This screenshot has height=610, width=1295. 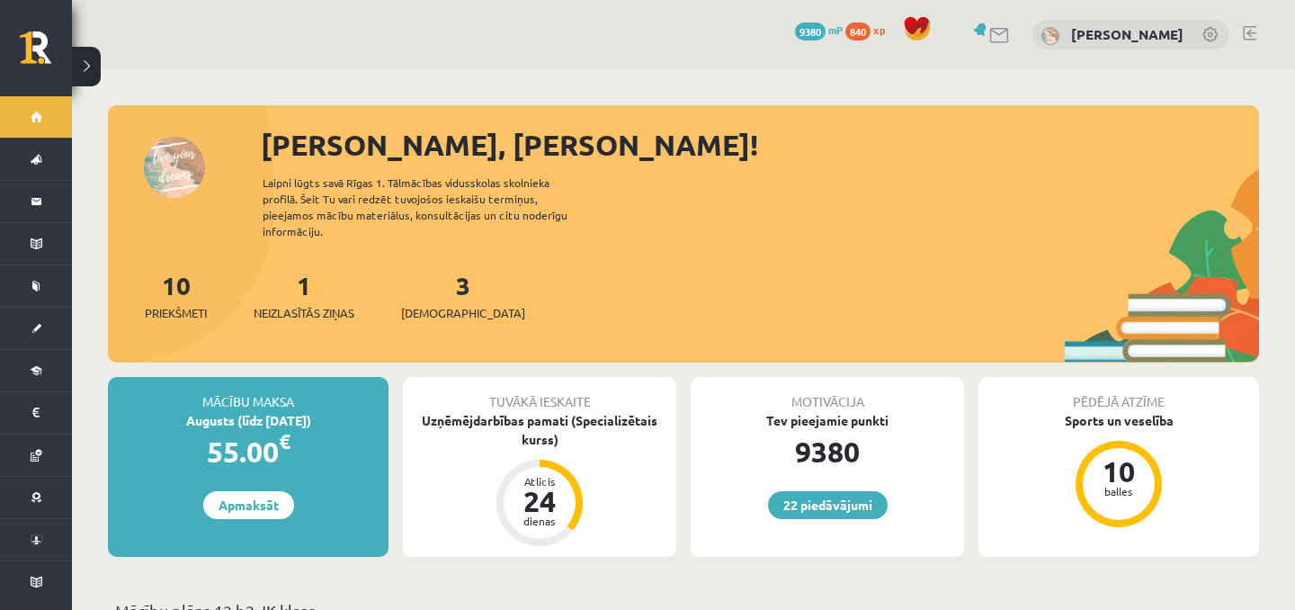 I want to click on a: Uzņēmējdarbības pamati (Specializētais kurss) Atlicis 24 dienas, so click(x=540, y=479).